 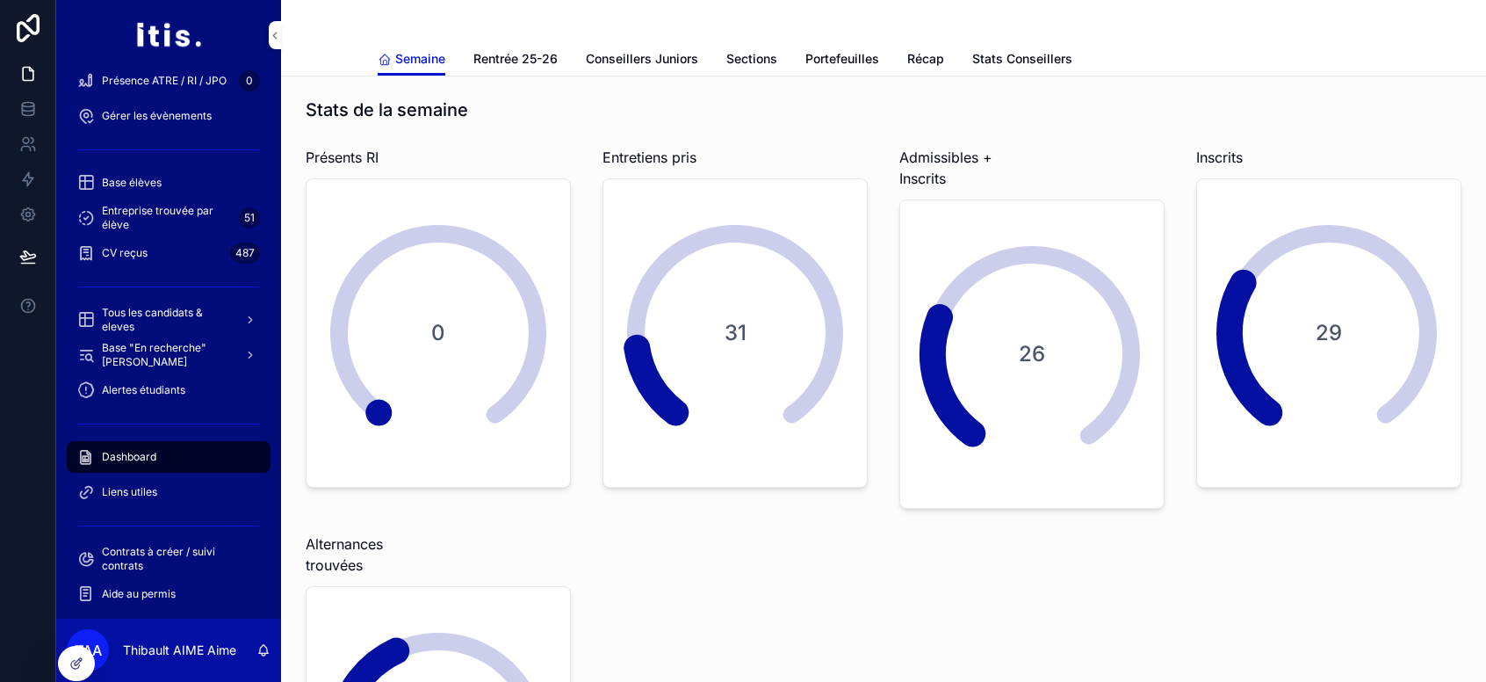 I want to click on span: 31, so click(x=735, y=333).